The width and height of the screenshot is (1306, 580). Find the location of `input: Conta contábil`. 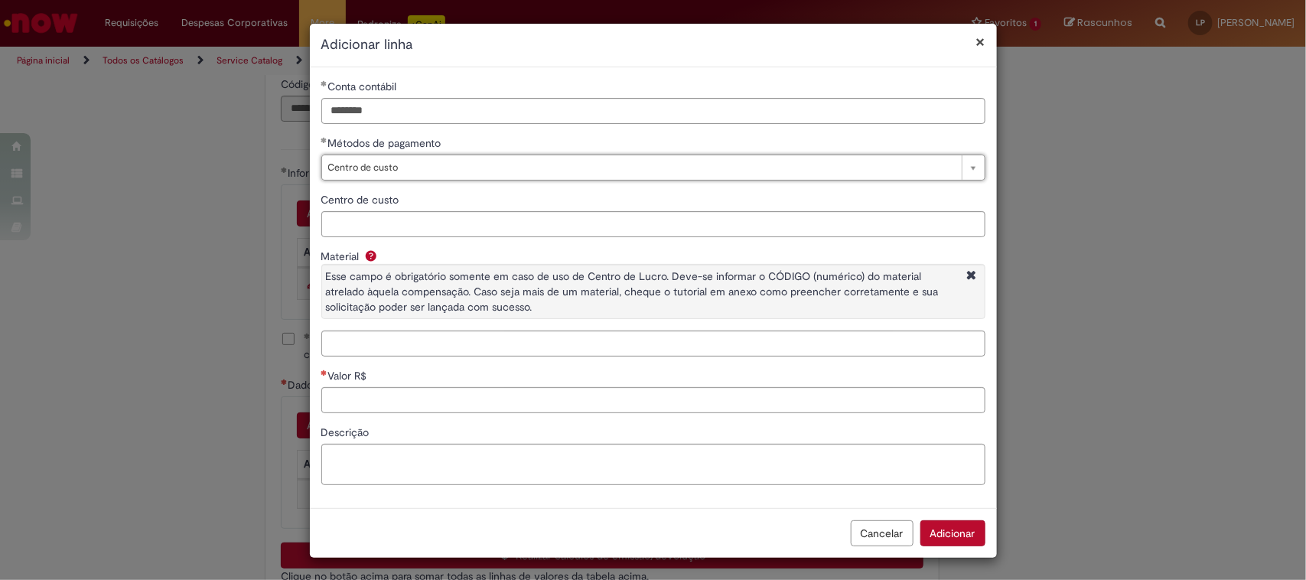

input: Conta contábil is located at coordinates (653, 111).